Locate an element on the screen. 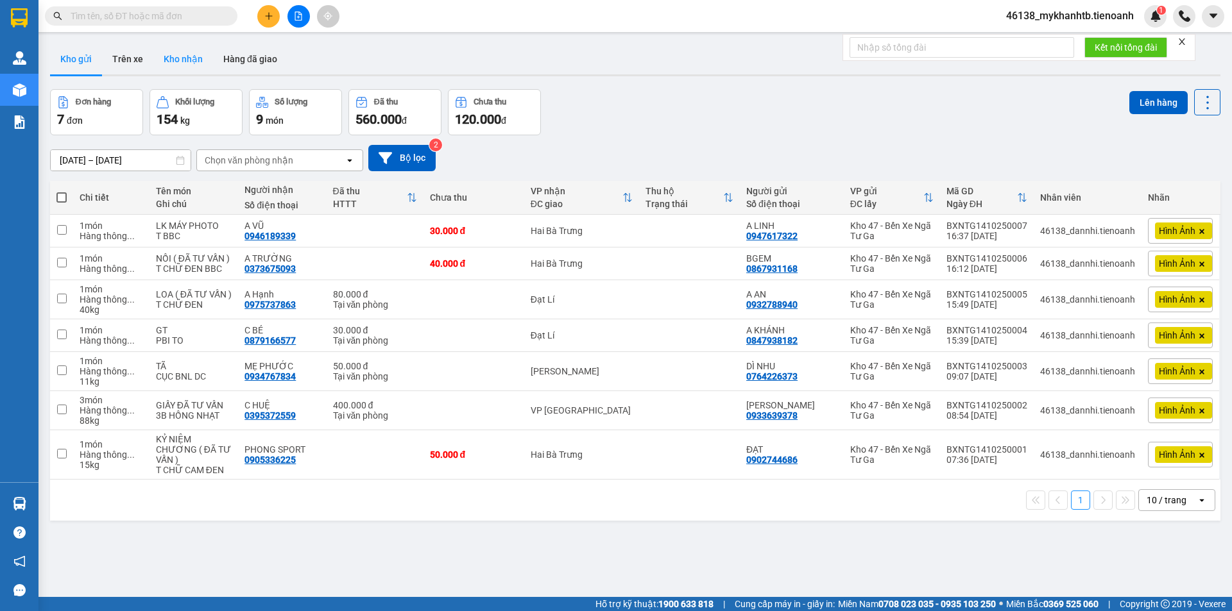  span: 154 is located at coordinates (167, 119).